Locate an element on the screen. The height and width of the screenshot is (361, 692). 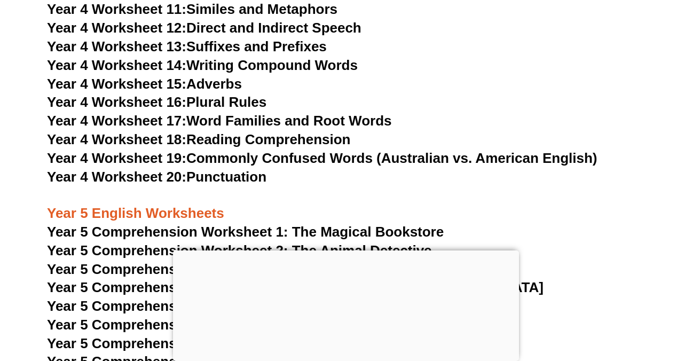
span: Year 5 Comprehension Worksheet 1: The Magical Bookstore is located at coordinates (245, 232).